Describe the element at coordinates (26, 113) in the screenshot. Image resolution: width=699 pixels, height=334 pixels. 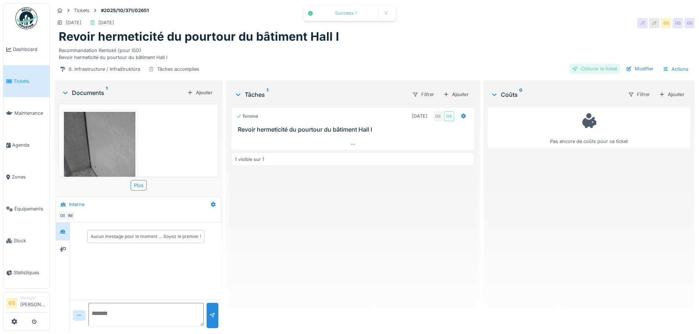
I see `a: Maintenance` at that location.